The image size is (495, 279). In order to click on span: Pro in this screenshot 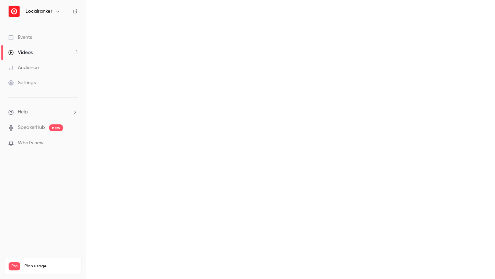, I will do `click(14, 266)`.